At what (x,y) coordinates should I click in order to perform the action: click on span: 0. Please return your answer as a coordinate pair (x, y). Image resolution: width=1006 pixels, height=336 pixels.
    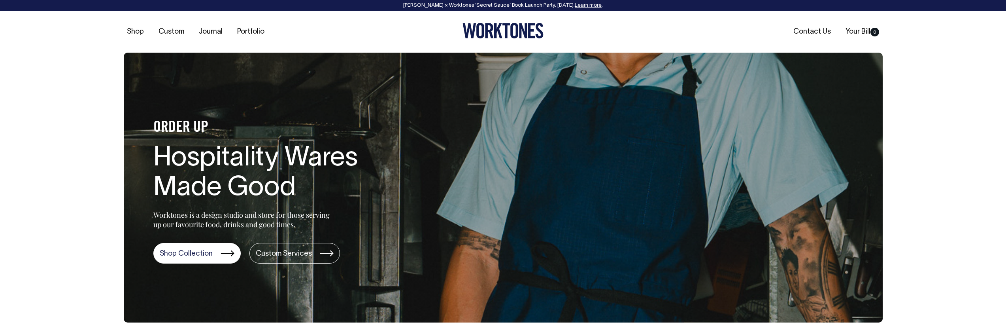
    Looking at the image, I should click on (875, 32).